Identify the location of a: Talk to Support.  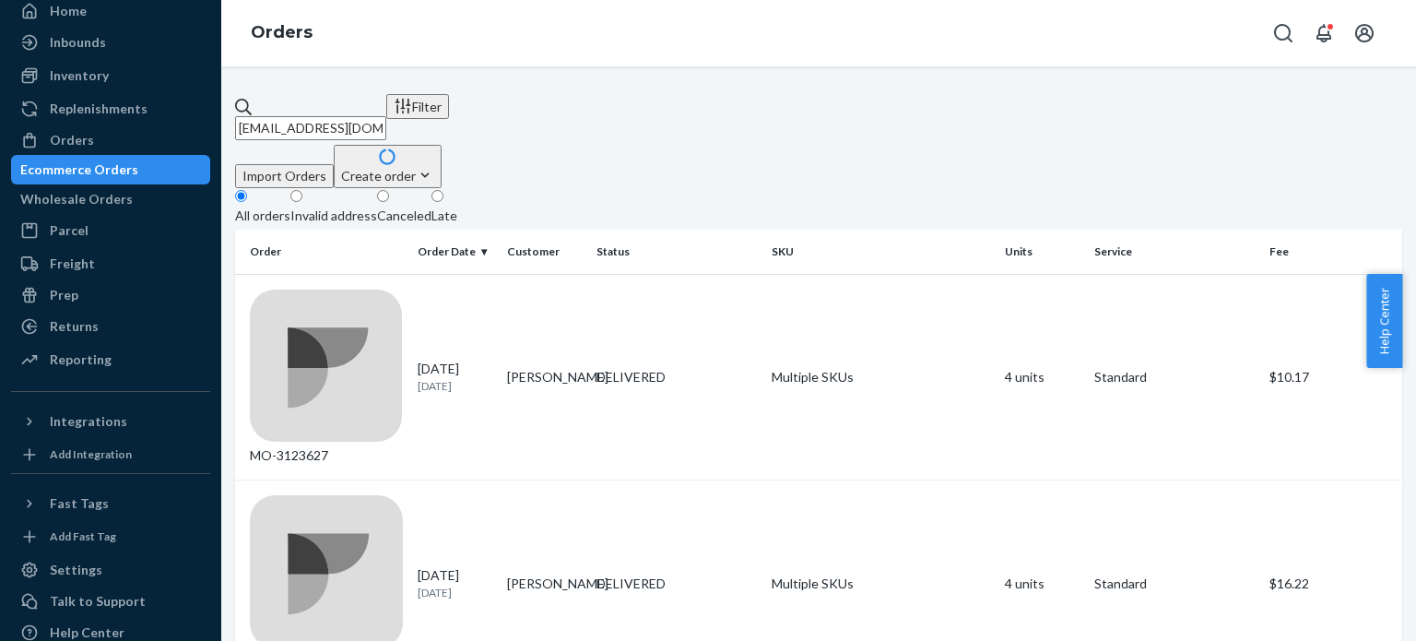
(111, 601).